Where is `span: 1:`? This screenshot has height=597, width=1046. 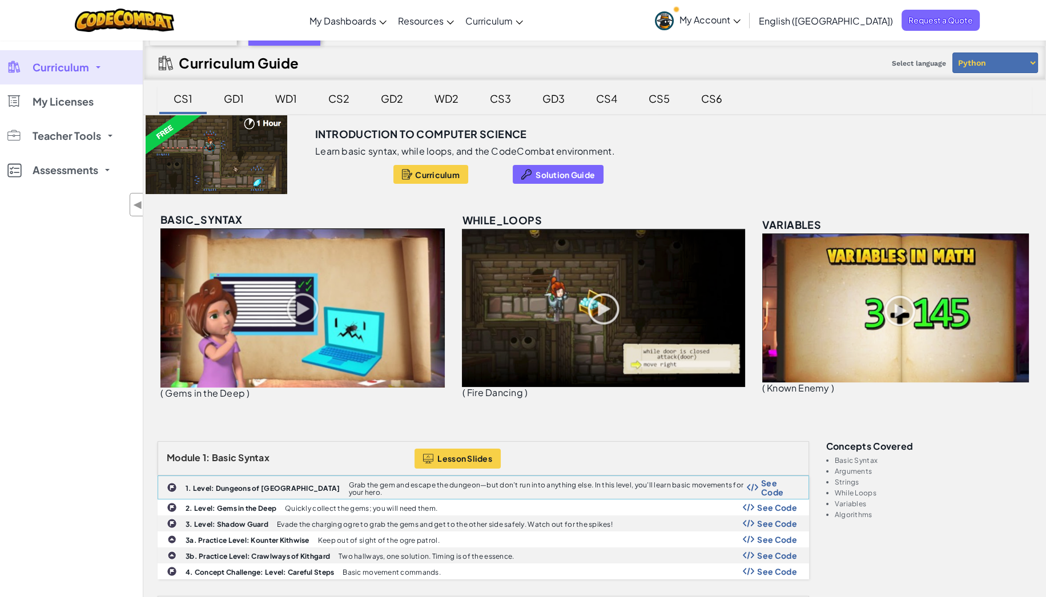 span: 1: is located at coordinates (206, 458).